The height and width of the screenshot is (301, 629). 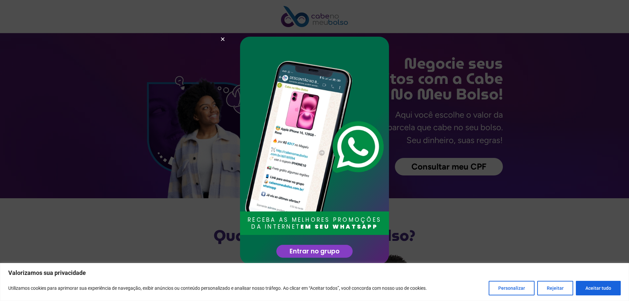 What do you see at coordinates (314, 251) in the screenshot?
I see `a: Entrar no grupo` at bounding box center [314, 251].